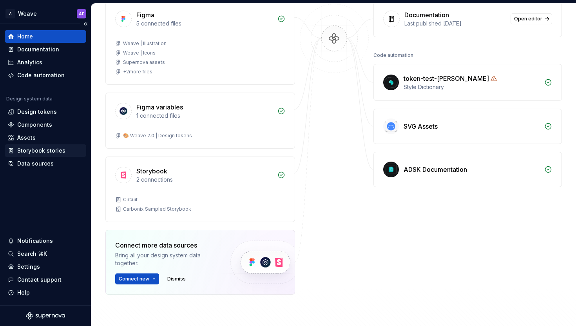  Describe the element at coordinates (144, 62) in the screenshot. I see `div: Supernova assets` at that location.